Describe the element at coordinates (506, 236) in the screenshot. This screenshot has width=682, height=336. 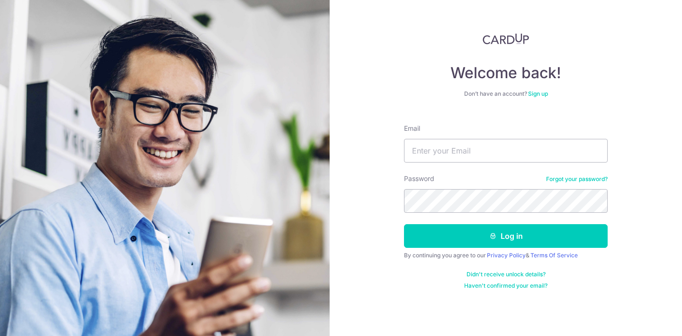
I see `button: Log in` at that location.